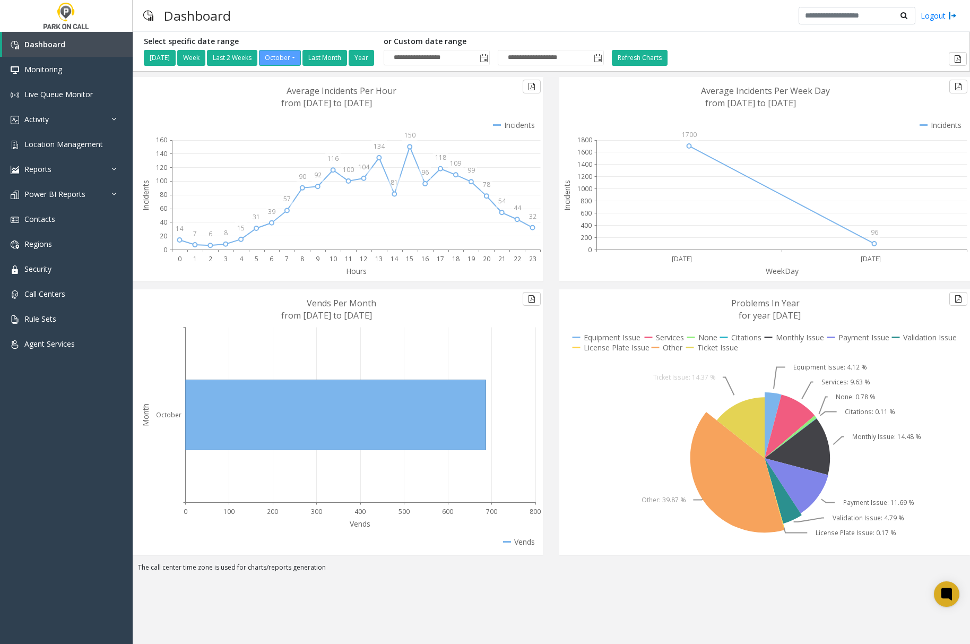 Image resolution: width=970 pixels, height=644 pixels. What do you see at coordinates (952, 15) in the screenshot?
I see `img: logout` at bounding box center [952, 15].